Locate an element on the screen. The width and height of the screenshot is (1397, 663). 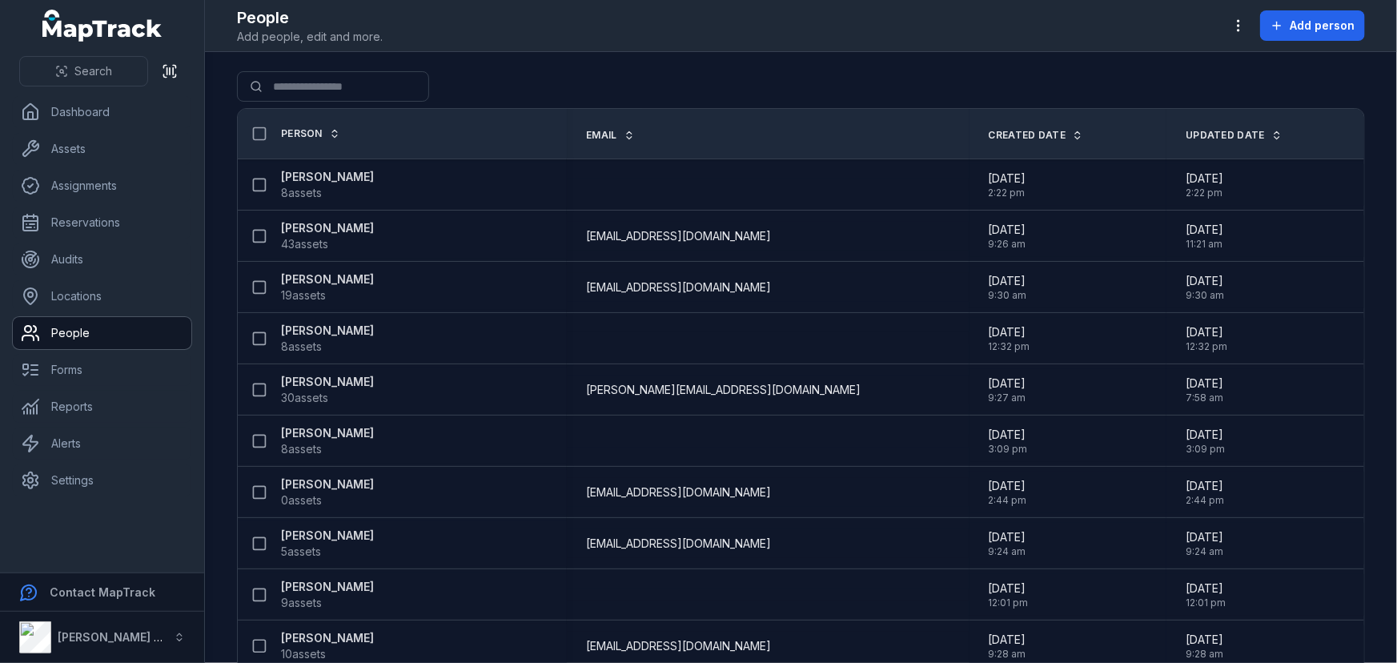
span: Search is located at coordinates (93, 71).